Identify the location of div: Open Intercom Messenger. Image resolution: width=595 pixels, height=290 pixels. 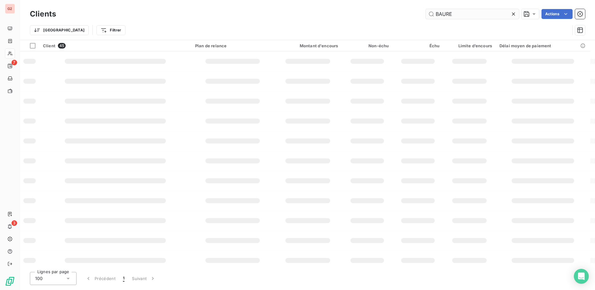
(582, 277).